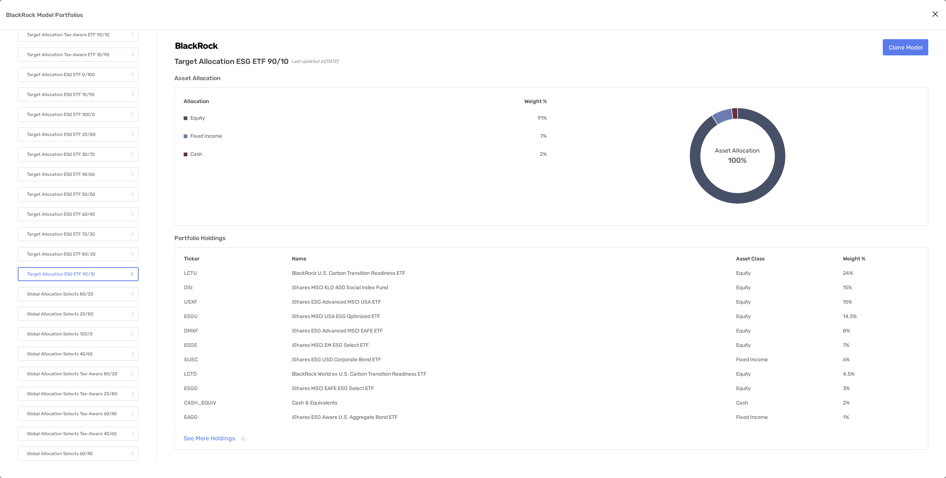 The width and height of the screenshot is (946, 478). Describe the element at coordinates (68, 35) in the screenshot. I see `p: Target Allocation Tax-Aware ETF 90/10` at that location.